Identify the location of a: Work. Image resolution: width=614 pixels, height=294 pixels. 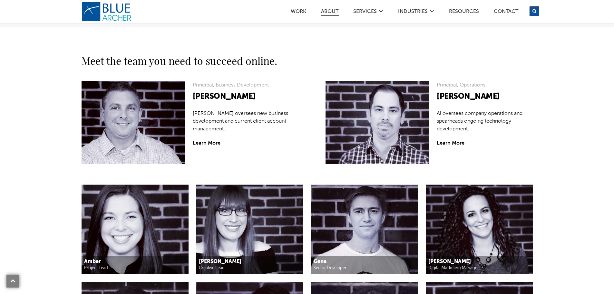
(298, 12).